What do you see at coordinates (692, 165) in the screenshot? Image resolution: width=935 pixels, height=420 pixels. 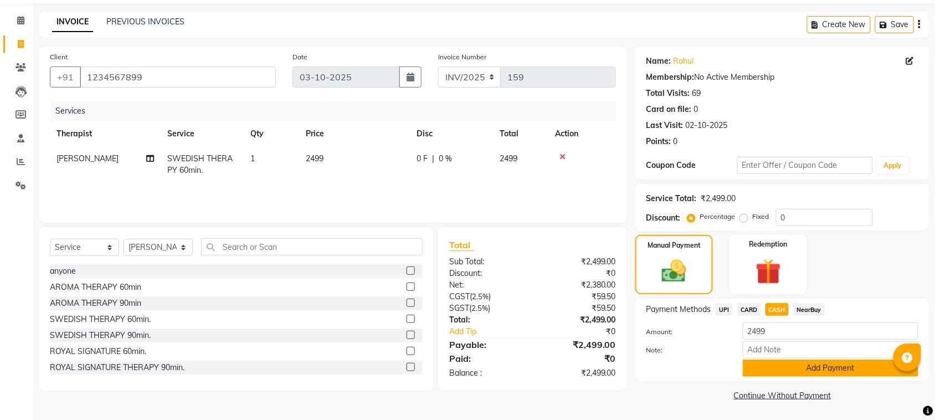 I see `div: Coupon Code` at bounding box center [692, 165].